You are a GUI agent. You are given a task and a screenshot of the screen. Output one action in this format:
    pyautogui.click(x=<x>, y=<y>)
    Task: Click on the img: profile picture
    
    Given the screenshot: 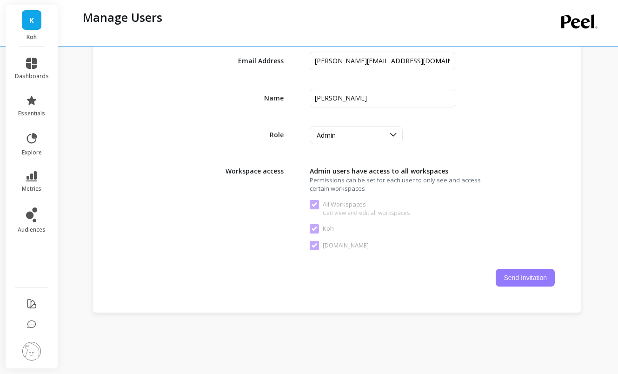 What is the action you would take?
    pyautogui.click(x=32, y=351)
    